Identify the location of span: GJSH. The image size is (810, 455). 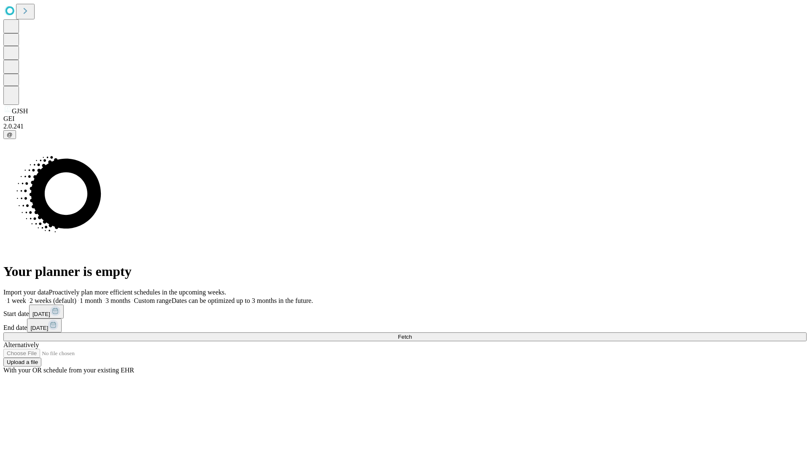
(20, 111).